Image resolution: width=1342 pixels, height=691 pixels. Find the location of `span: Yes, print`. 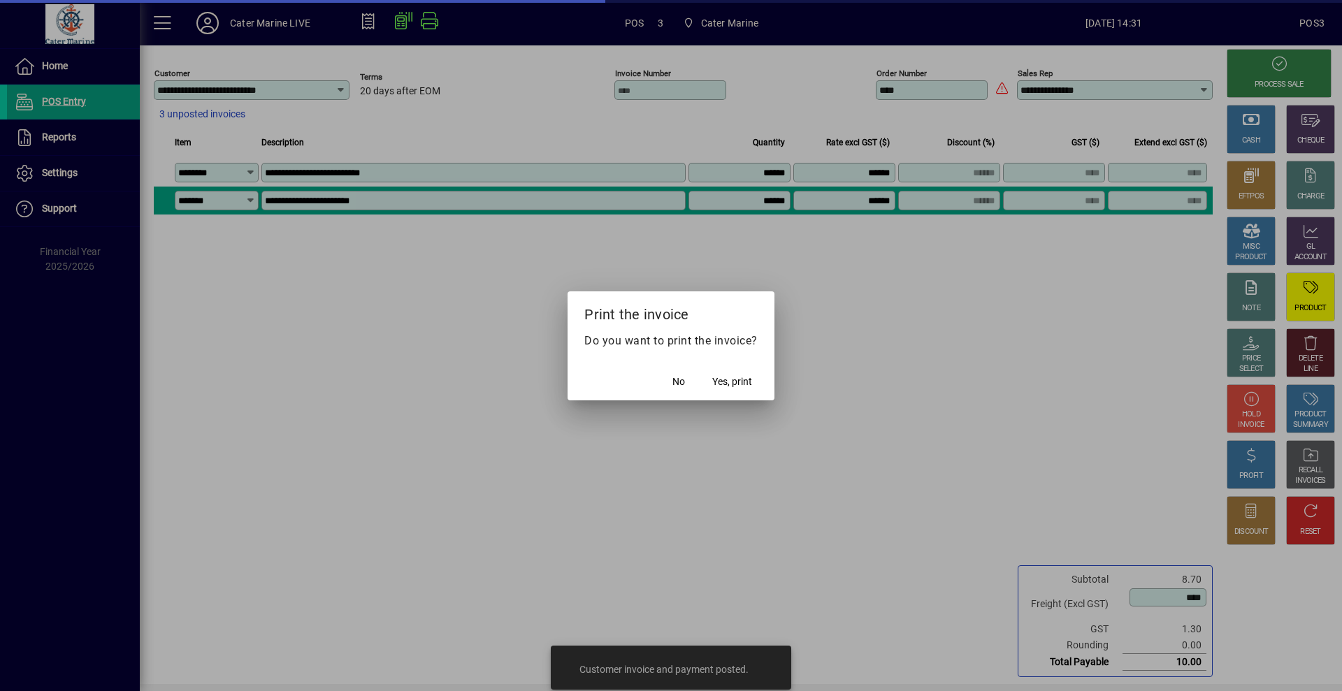

span: Yes, print is located at coordinates (732, 382).